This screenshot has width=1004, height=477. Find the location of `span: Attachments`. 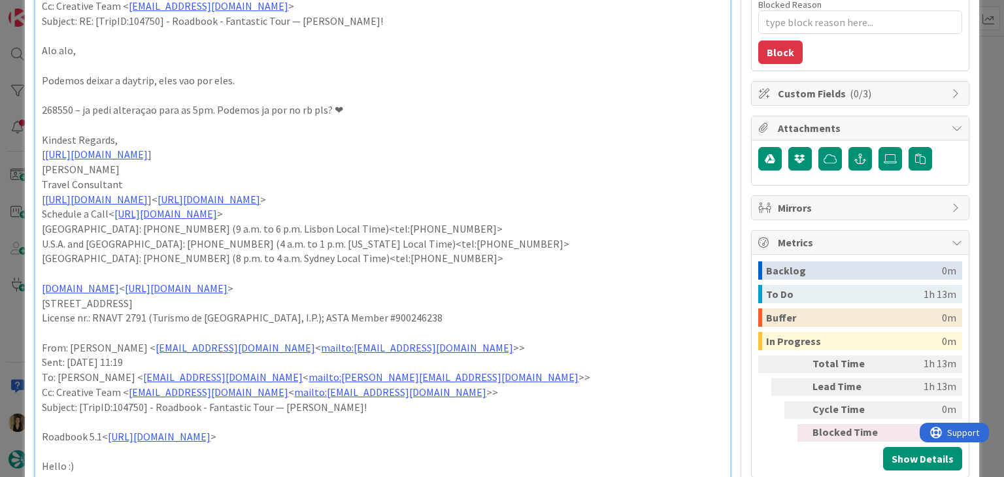

span: Attachments is located at coordinates (861, 128).